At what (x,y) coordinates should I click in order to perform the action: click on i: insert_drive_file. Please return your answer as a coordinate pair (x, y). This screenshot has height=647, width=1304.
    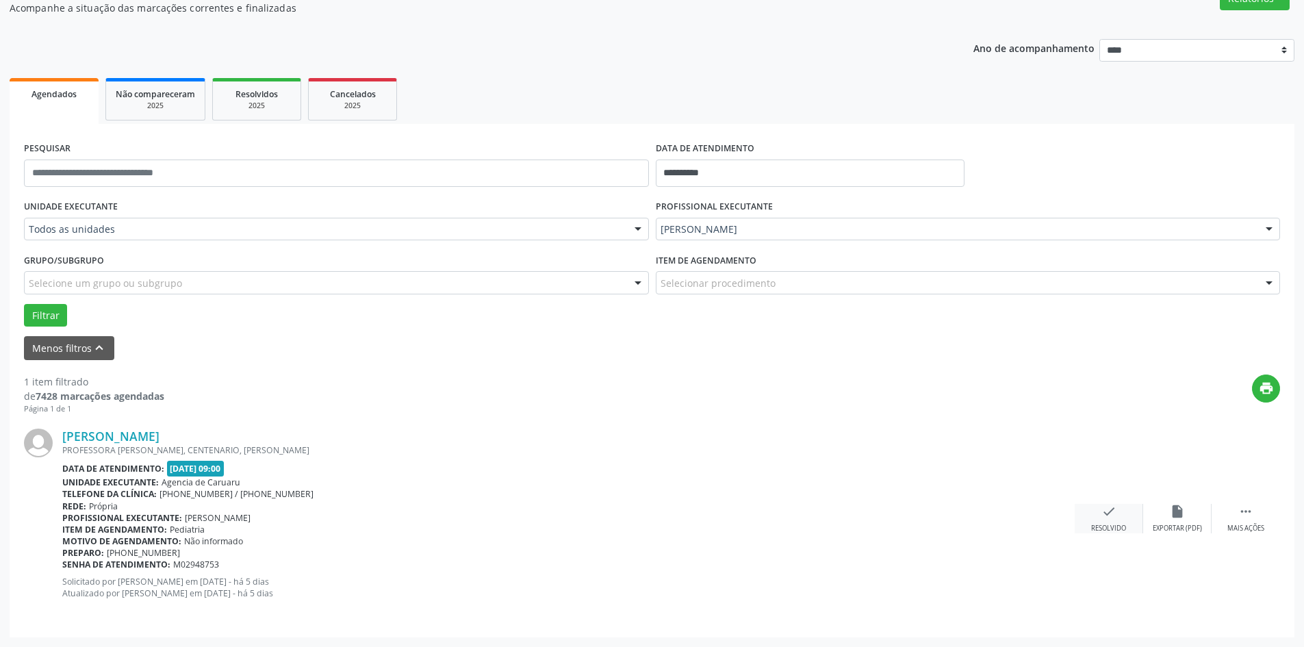
    Looking at the image, I should click on (1177, 511).